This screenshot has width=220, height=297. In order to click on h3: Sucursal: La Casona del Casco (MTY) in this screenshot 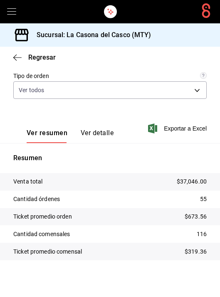, I will do `click(91, 35)`.